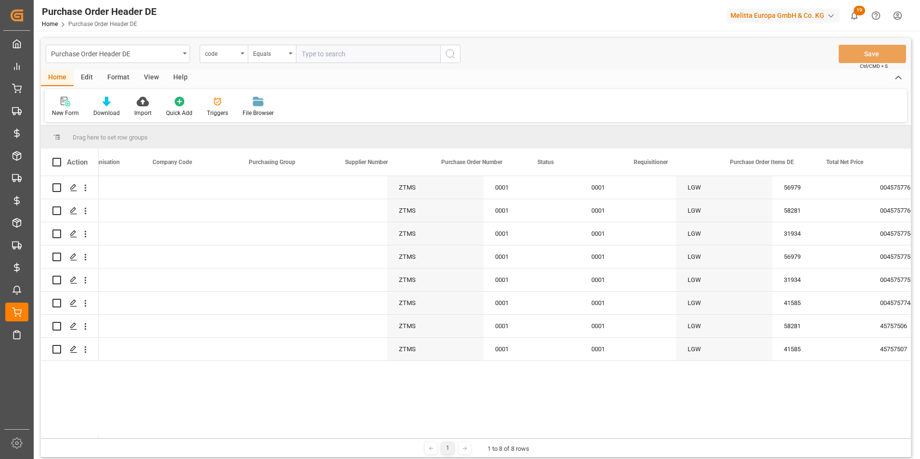 Image resolution: width=920 pixels, height=459 pixels. I want to click on button: search button, so click(450, 54).